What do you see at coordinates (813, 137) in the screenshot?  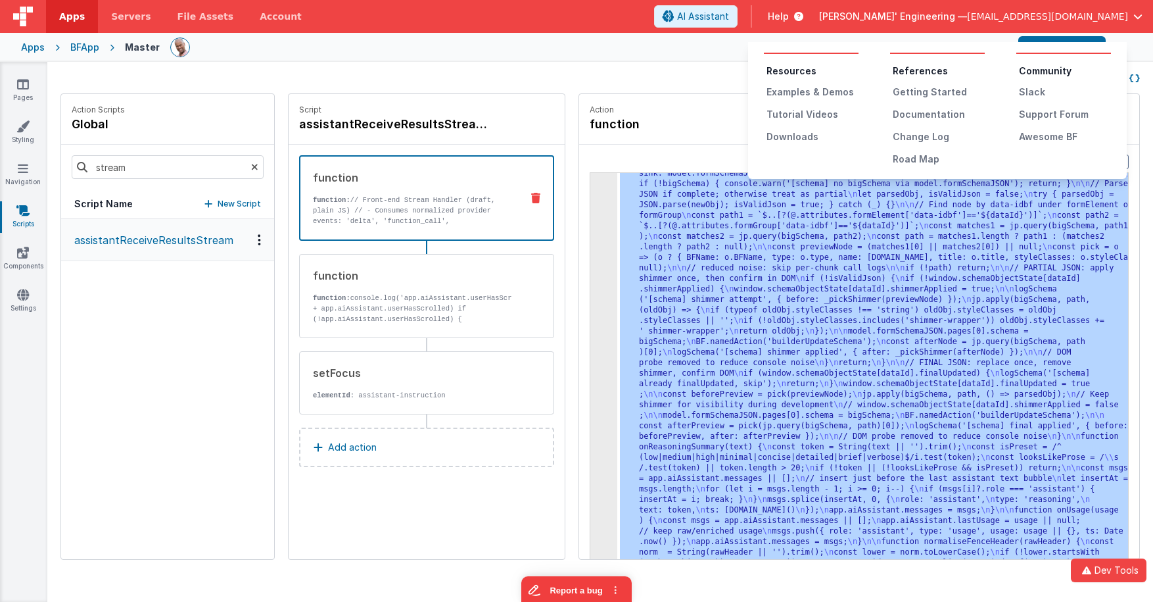 I see `div: Downloads` at bounding box center [813, 137].